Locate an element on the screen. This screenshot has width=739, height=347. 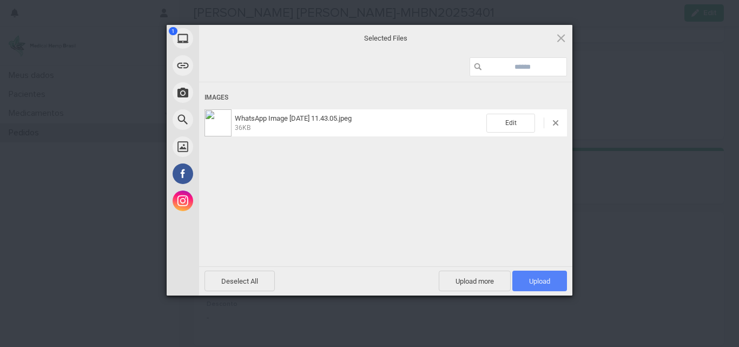
img: a5272395-fe80-40cd-bee1-329daf34dde8 is located at coordinates (218, 123).